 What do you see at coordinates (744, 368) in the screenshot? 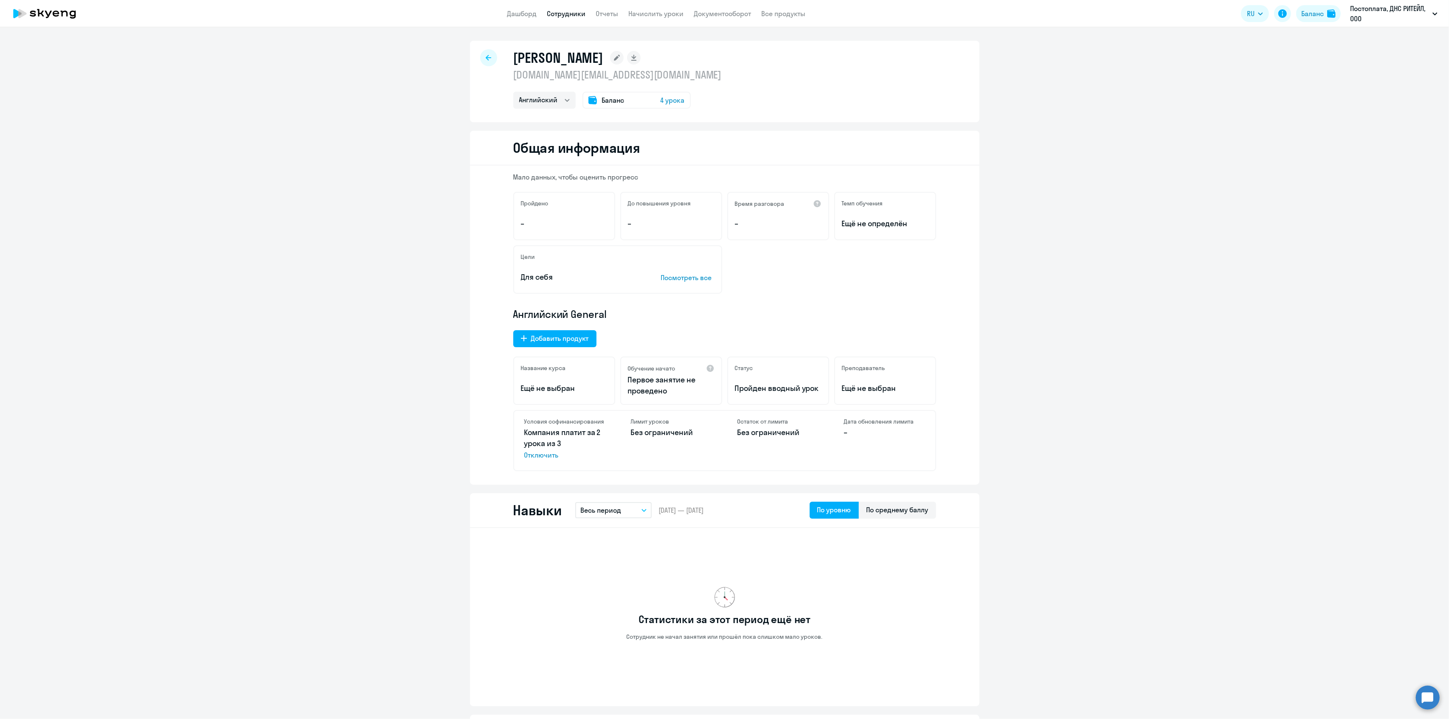
I see `h5: Статус` at bounding box center [744, 368].